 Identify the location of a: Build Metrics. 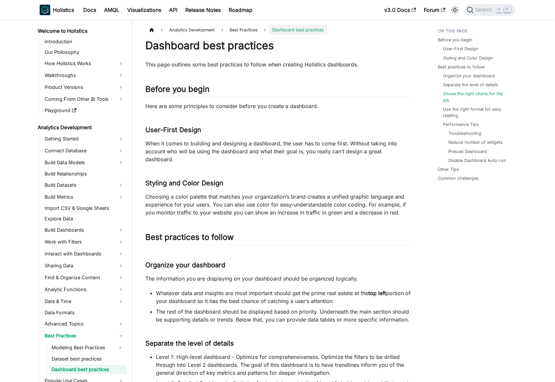
(84, 197).